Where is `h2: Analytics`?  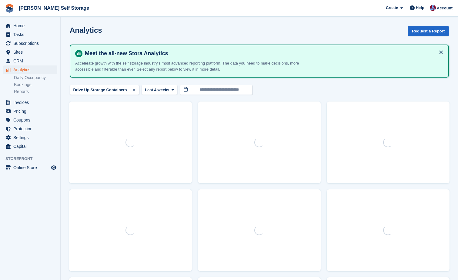 h2: Analytics is located at coordinates (86, 30).